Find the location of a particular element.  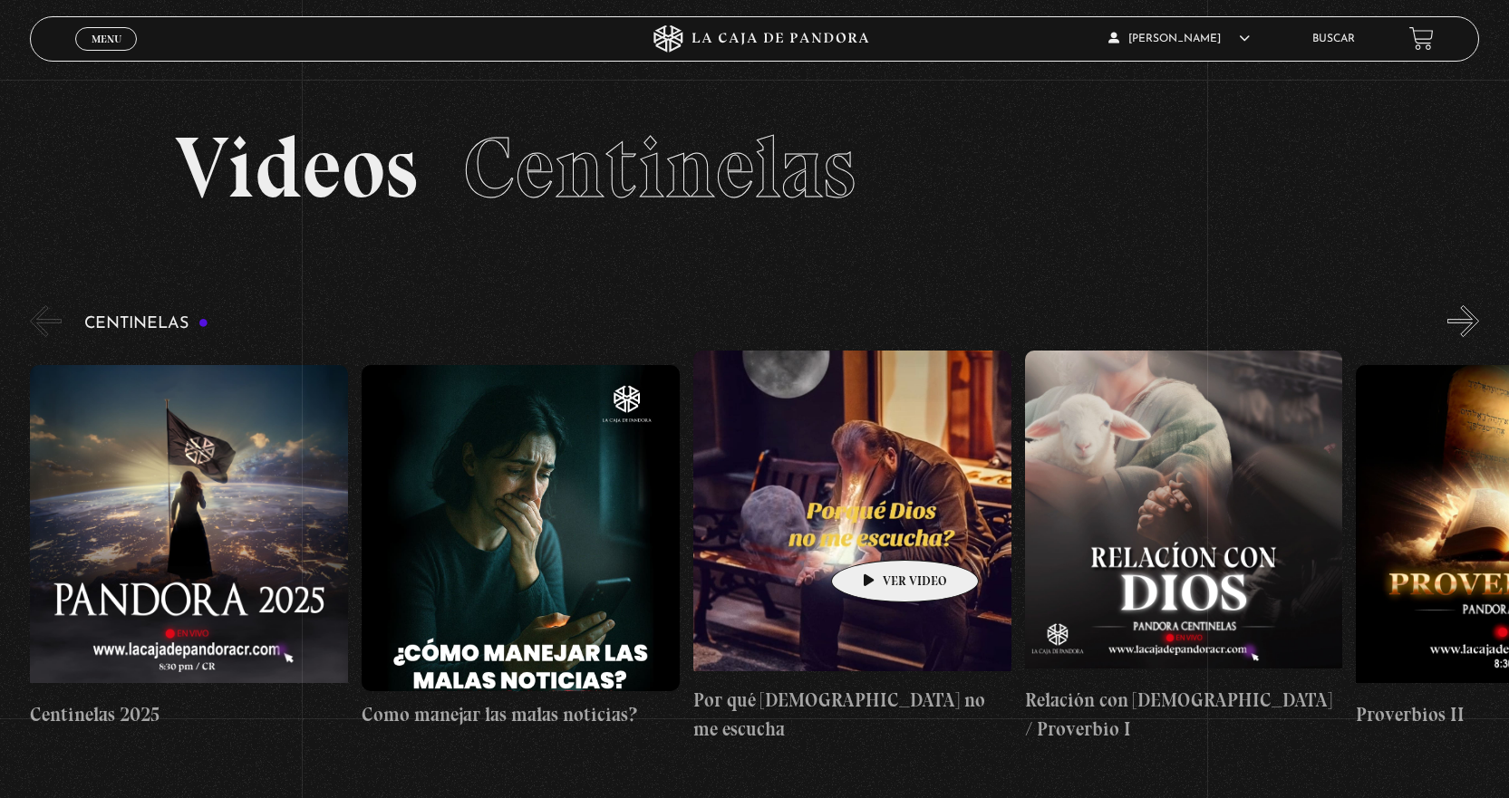

a: Centinelas 2025 is located at coordinates (188, 546).